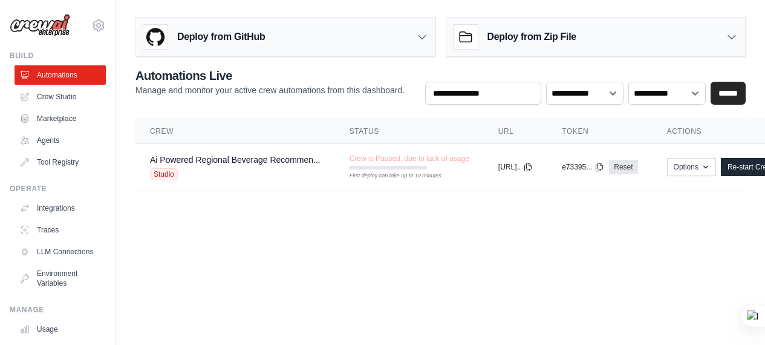 This screenshot has height=345, width=765. I want to click on p: Manage and monitor your active crew automations from this dashboard., so click(270, 90).